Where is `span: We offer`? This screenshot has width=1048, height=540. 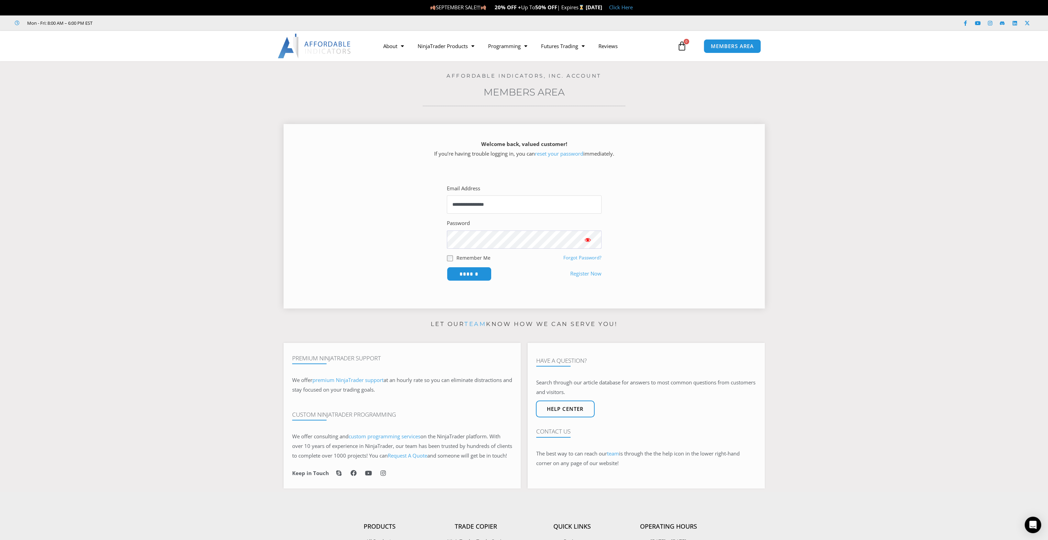
span: We offer is located at coordinates (302, 380).